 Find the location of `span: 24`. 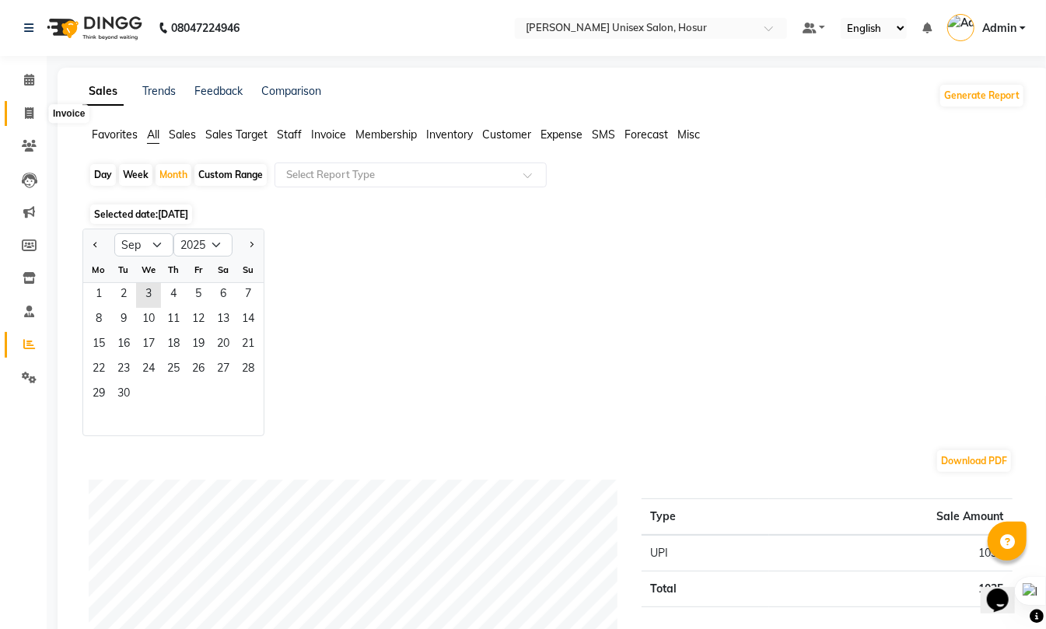

span: 24 is located at coordinates (148, 370).